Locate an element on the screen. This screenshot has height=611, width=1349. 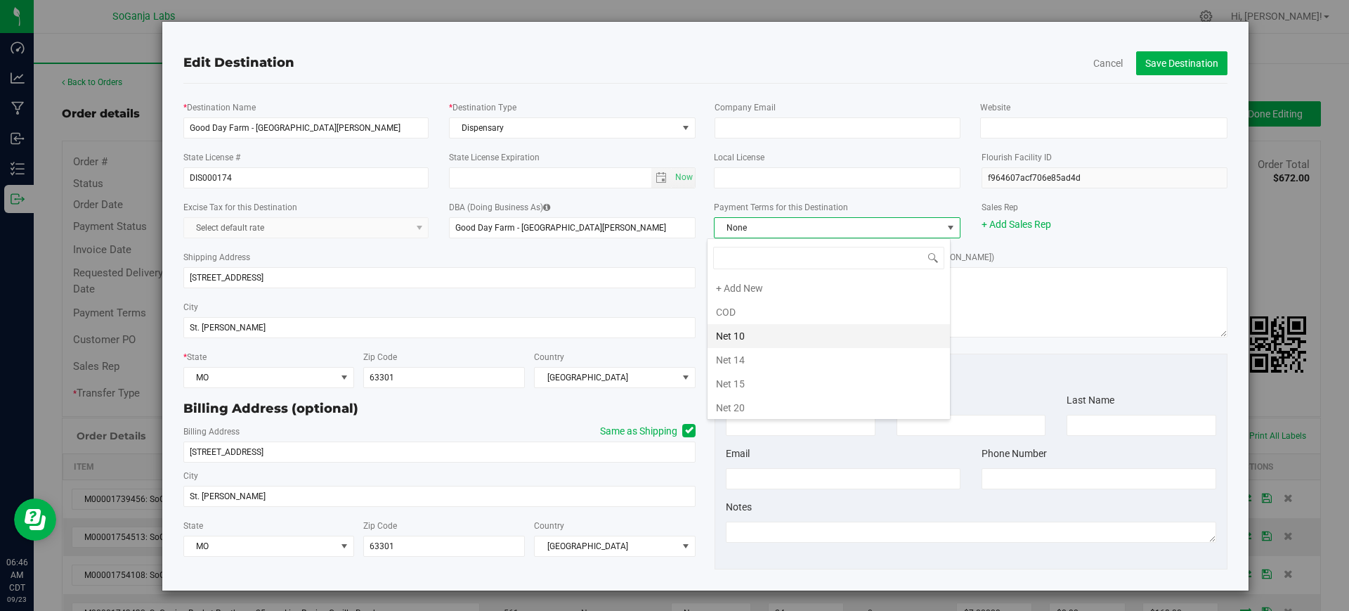
span: Email is located at coordinates (738, 453).